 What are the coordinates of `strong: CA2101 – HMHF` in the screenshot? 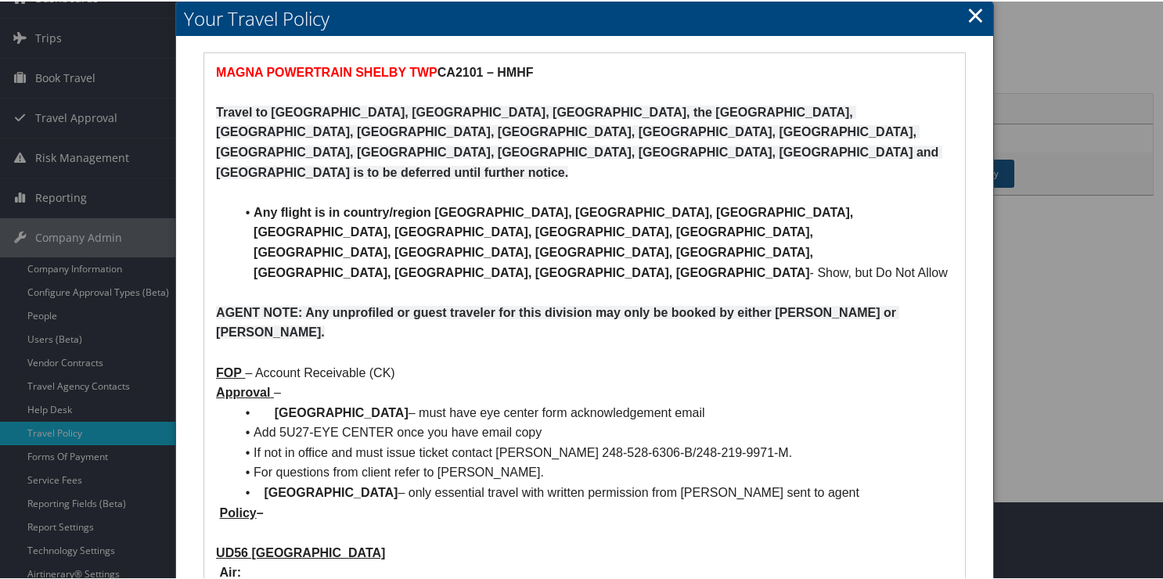 It's located at (485, 70).